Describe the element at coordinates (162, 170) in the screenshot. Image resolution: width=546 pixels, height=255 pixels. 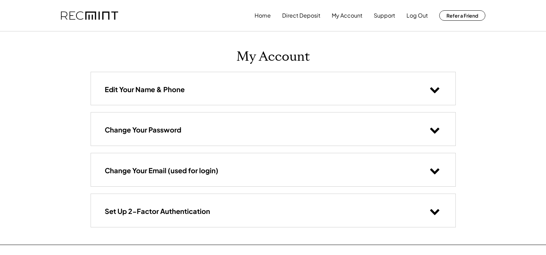
I see `h3: Change Your Email (used for login)` at that location.